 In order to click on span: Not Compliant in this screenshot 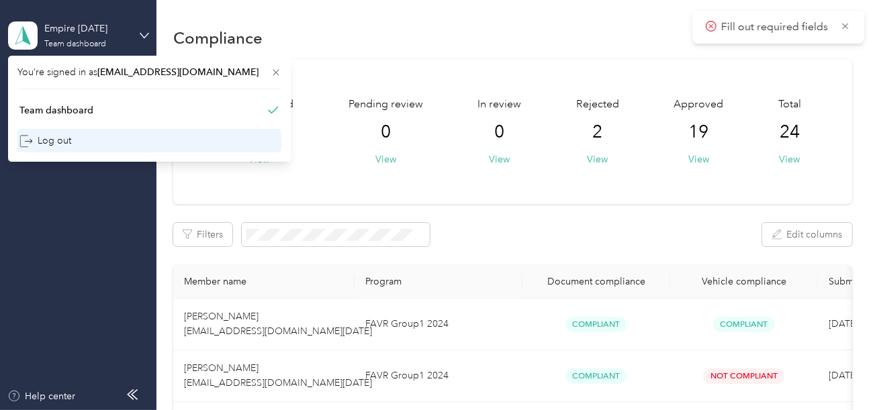, I will do `click(744, 376)`.